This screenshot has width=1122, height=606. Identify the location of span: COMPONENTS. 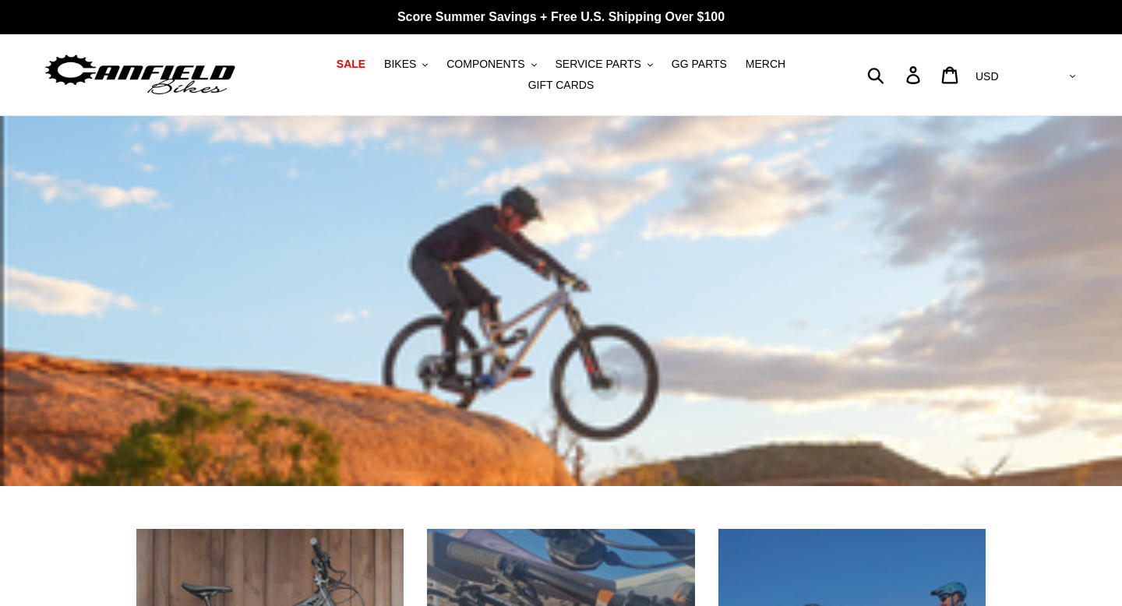
(486, 64).